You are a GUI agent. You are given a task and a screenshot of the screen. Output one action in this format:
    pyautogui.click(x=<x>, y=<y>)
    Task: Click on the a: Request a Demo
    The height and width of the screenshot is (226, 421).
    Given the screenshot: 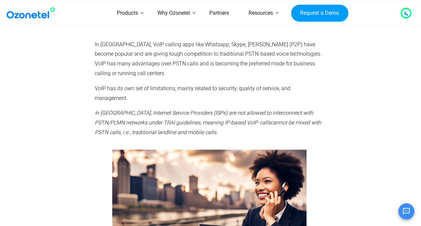 What is the action you would take?
    pyautogui.click(x=319, y=13)
    